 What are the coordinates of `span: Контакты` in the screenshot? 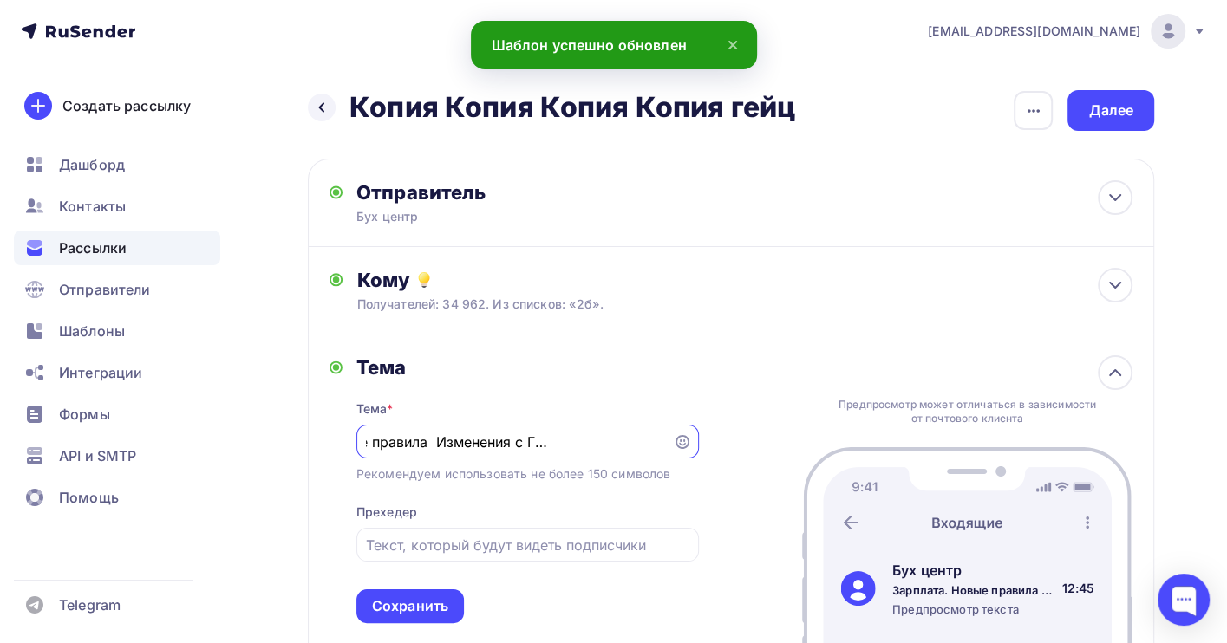 It's located at (92, 206).